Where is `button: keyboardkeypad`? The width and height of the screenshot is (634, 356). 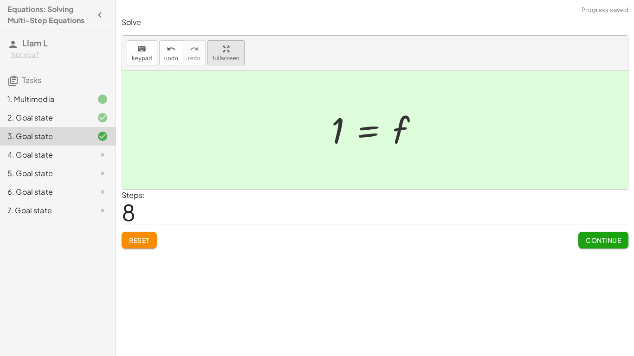 button: keyboardkeypad is located at coordinates (142, 53).